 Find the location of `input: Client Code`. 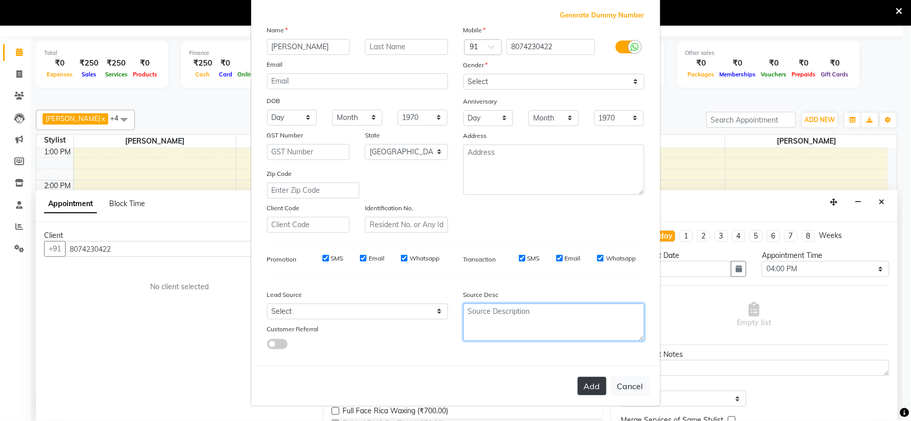

input: Client Code is located at coordinates (309, 225).